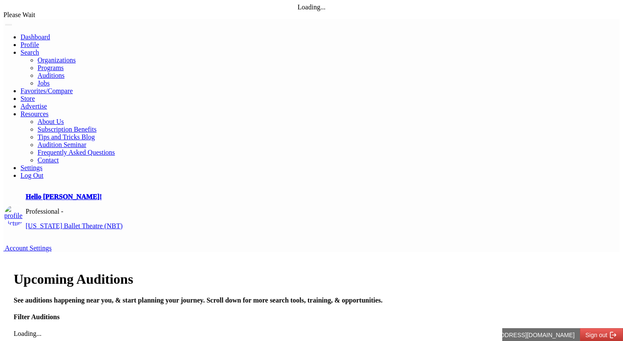 The width and height of the screenshot is (623, 341). I want to click on a: Tips and Tricks Blog, so click(66, 137).